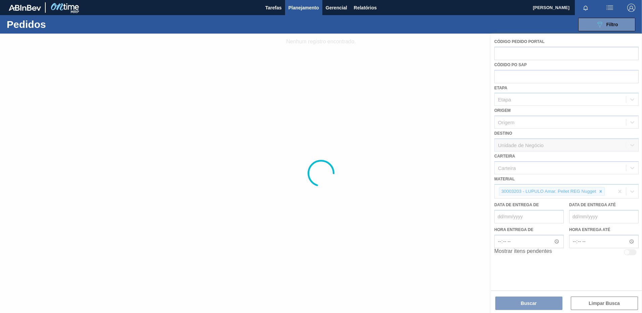 The image size is (642, 313). Describe the element at coordinates (365, 8) in the screenshot. I see `span: Relatórios` at that location.